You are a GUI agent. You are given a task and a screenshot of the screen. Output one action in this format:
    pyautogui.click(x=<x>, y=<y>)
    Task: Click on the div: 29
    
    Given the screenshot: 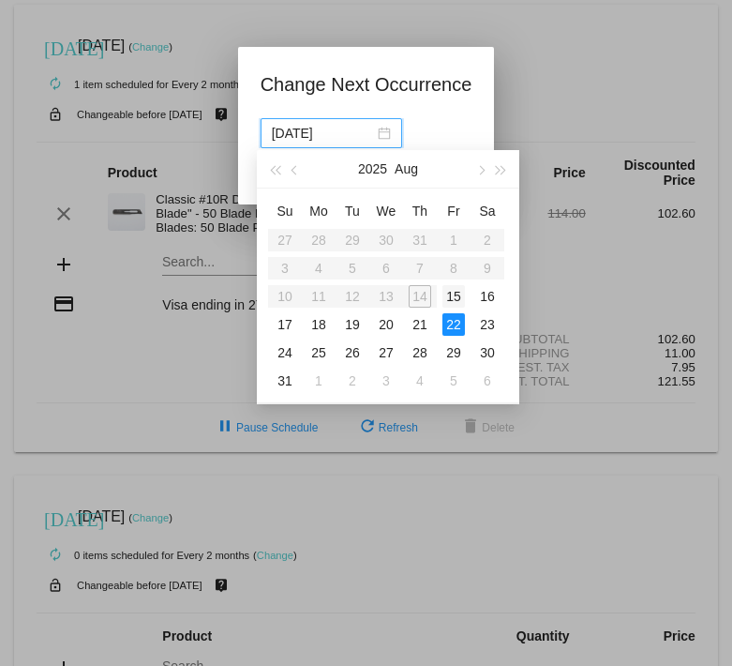 What is the action you would take?
    pyautogui.click(x=454, y=353)
    